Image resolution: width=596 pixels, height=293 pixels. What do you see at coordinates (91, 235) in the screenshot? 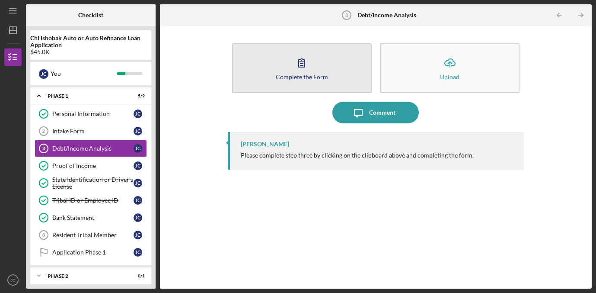
I see `a: 8Resident Tribal MemberJC` at bounding box center [91, 235].